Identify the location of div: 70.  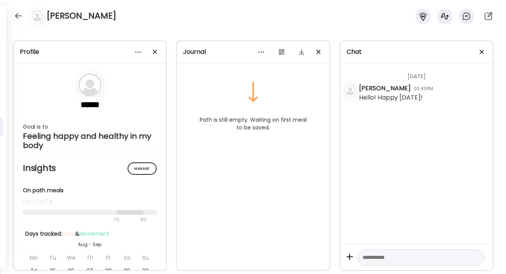
(80, 220).